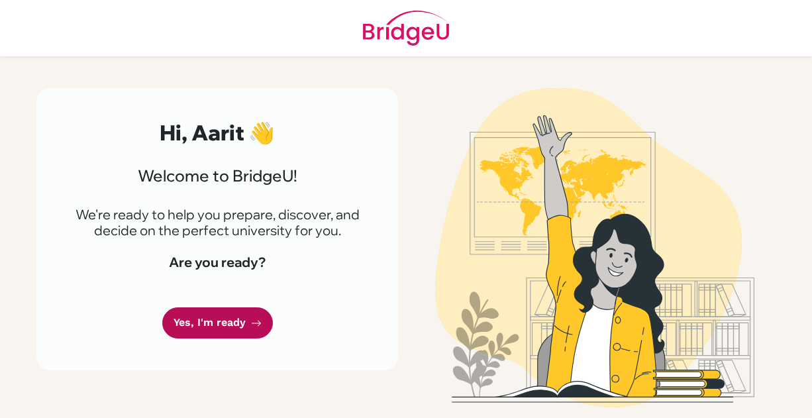  What do you see at coordinates (217, 262) in the screenshot?
I see `h4: Are you ready?` at bounding box center [217, 262].